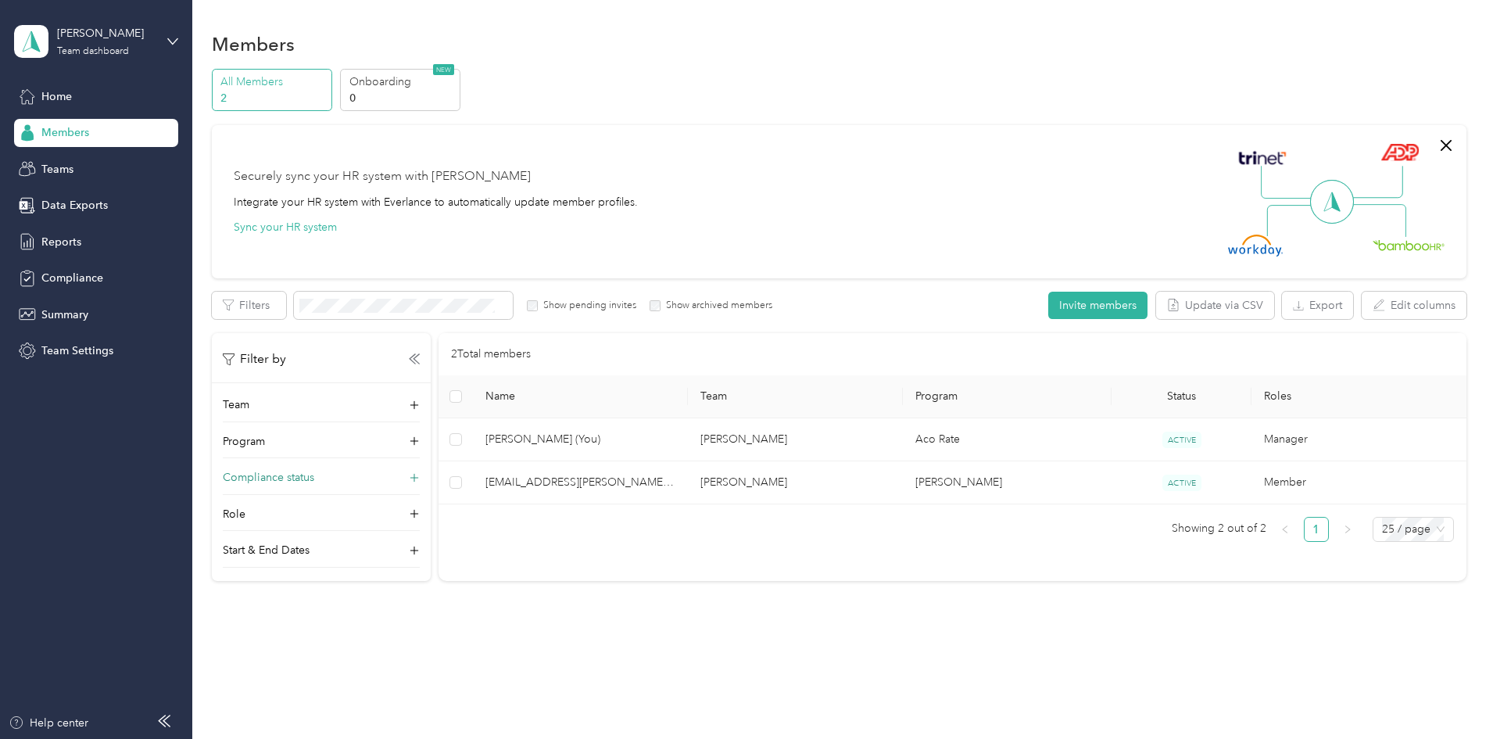  I want to click on img: Trinet, so click(1263, 158).